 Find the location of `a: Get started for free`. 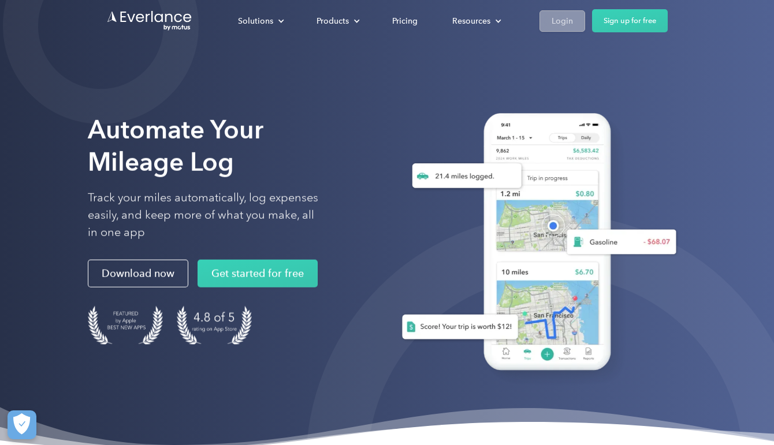

a: Get started for free is located at coordinates (258, 274).